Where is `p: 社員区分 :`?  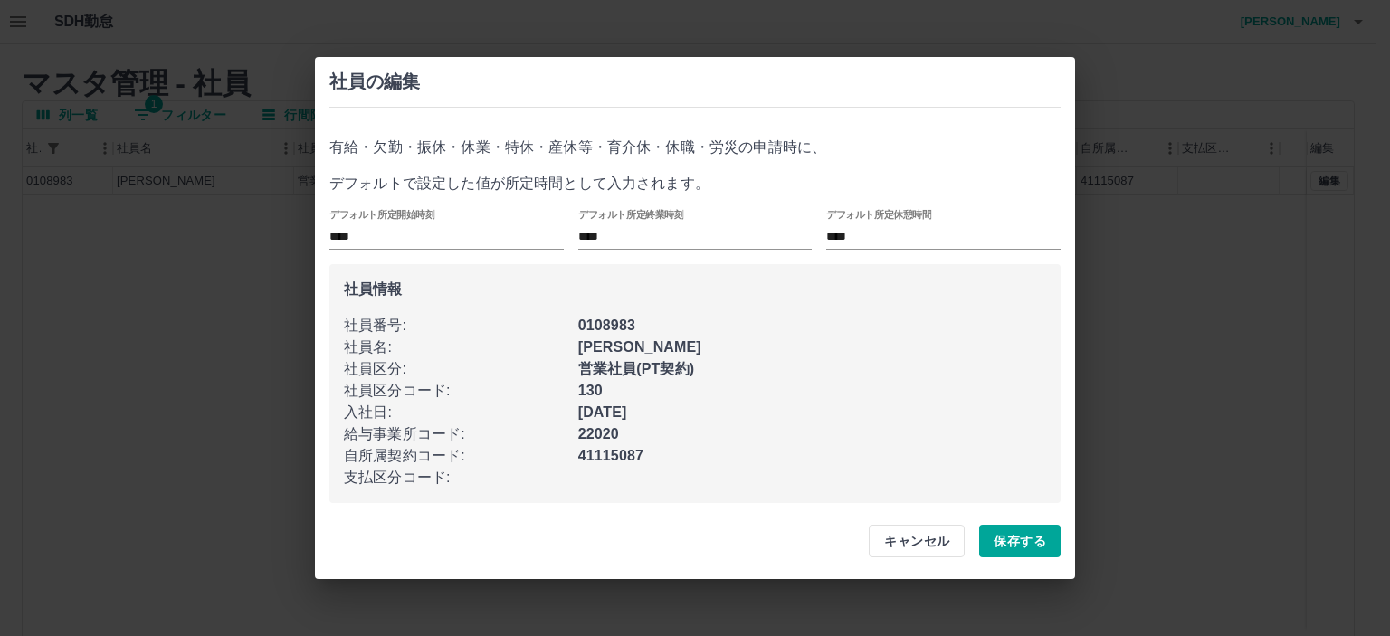
p: 社員区分 : is located at coordinates (460, 369).